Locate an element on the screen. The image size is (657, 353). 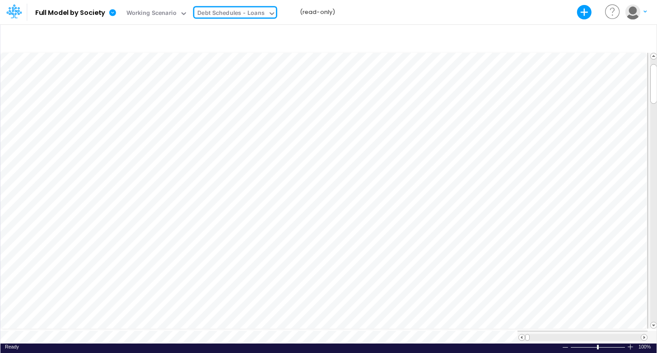
div: In Ready mode is located at coordinates (12, 347).